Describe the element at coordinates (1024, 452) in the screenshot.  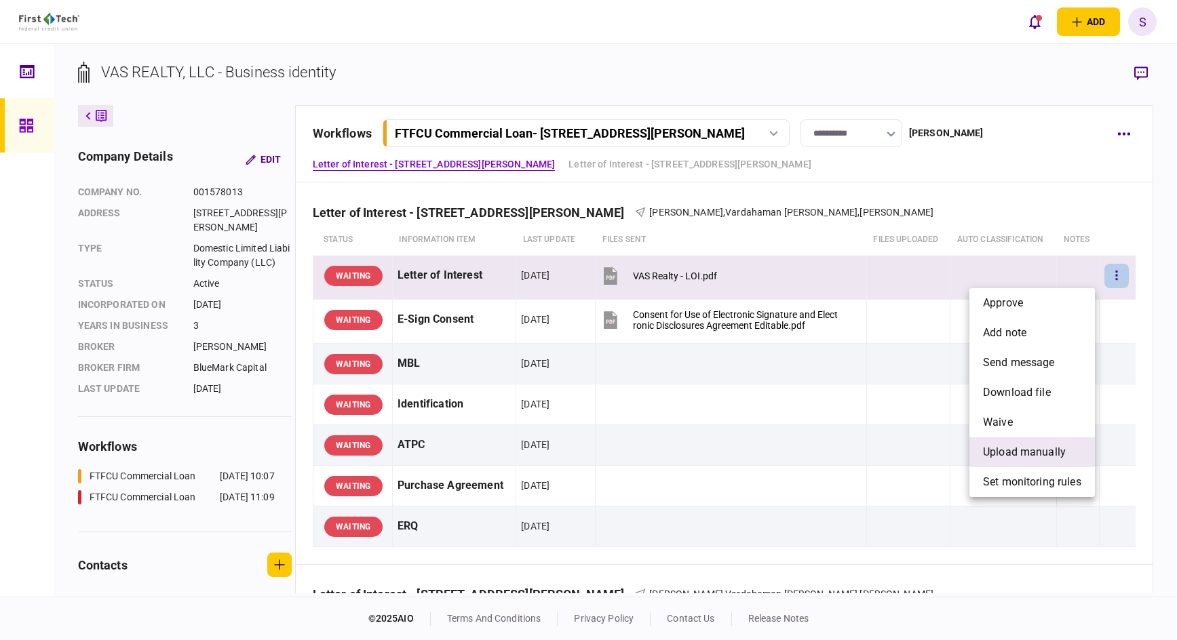
I see `span: upload manually` at that location.